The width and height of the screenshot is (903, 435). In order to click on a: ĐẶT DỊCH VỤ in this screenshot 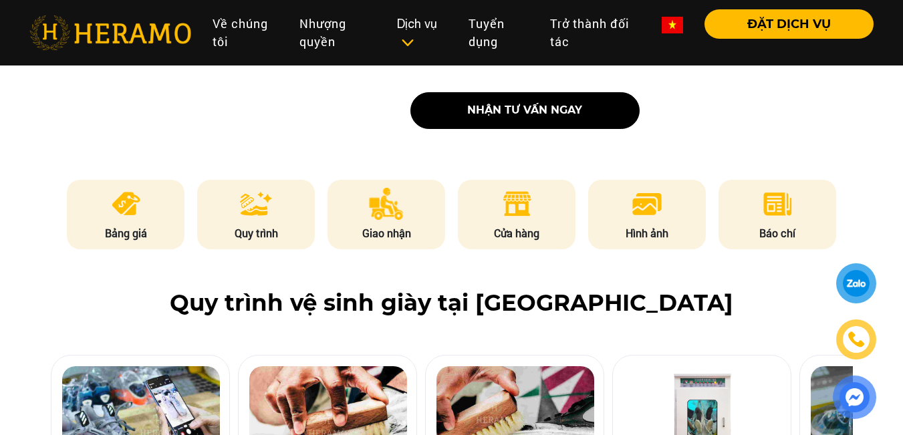, I will do `click(783, 24)`.